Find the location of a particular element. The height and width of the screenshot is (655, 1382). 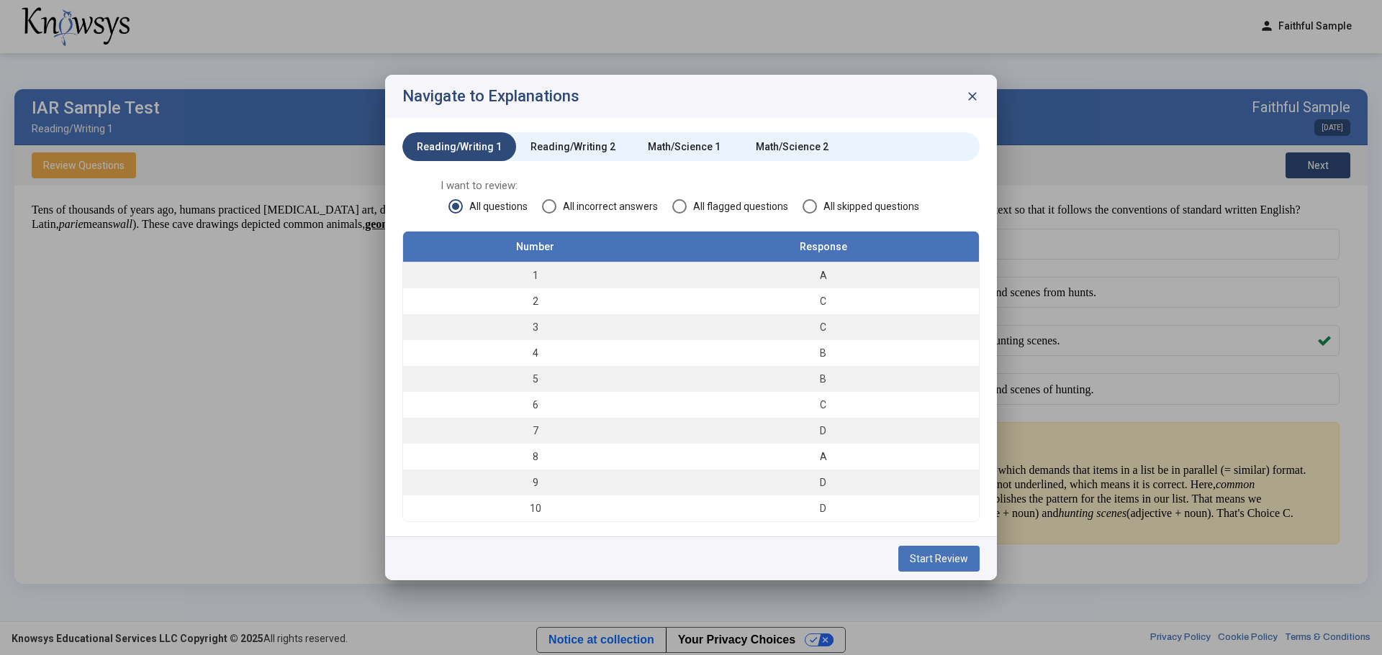

td: 5 is located at coordinates (535, 379).